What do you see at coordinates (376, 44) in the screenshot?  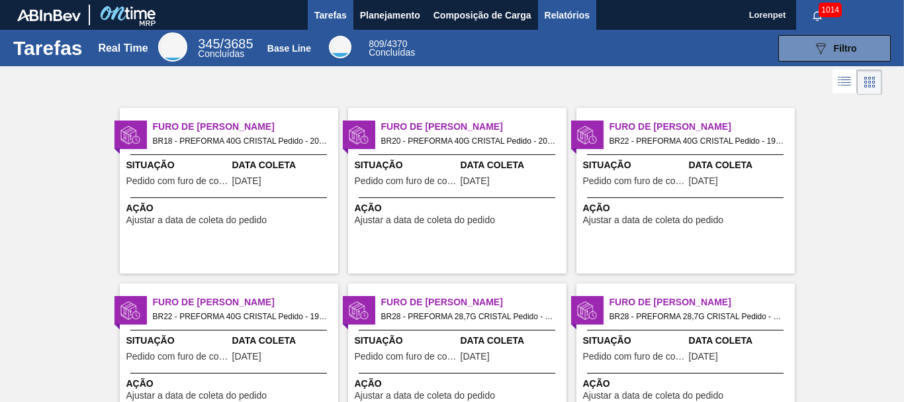 I see `span: 809` at bounding box center [376, 44].